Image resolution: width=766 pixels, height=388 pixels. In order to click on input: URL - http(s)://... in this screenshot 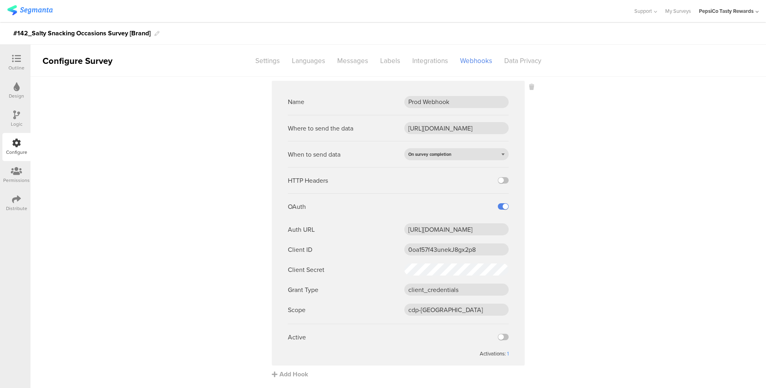, I will do `click(456, 128)`.